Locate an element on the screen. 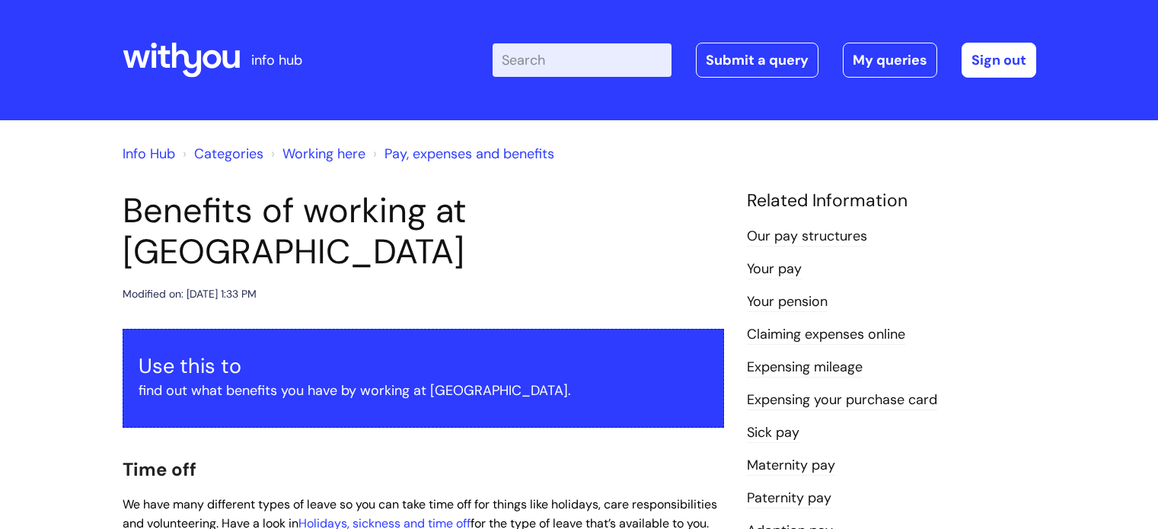 The width and height of the screenshot is (1158, 529). li: Solution home is located at coordinates (221, 154).